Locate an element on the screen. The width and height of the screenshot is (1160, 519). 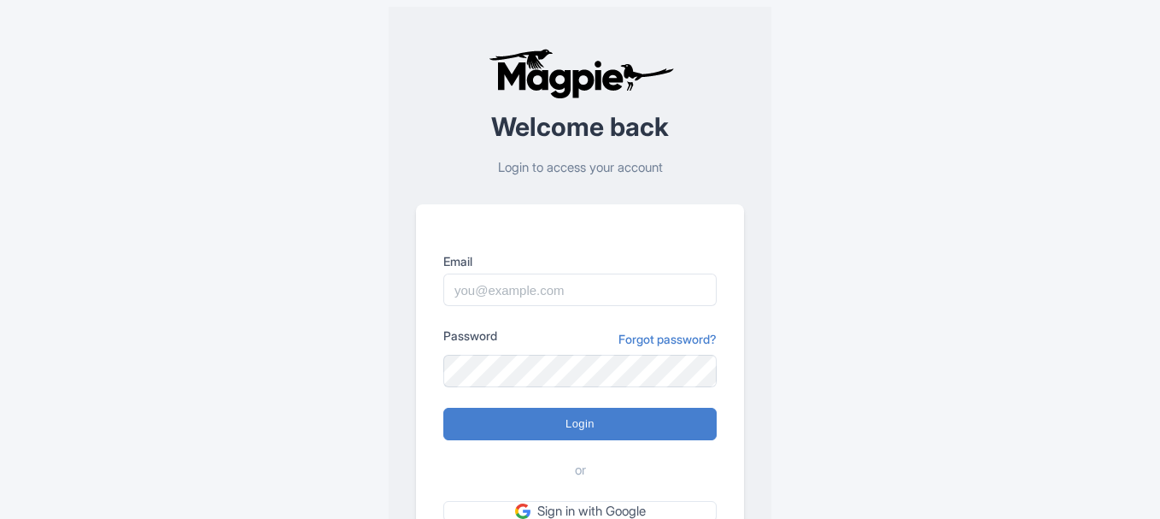
h2: Welcome back is located at coordinates (580, 126).